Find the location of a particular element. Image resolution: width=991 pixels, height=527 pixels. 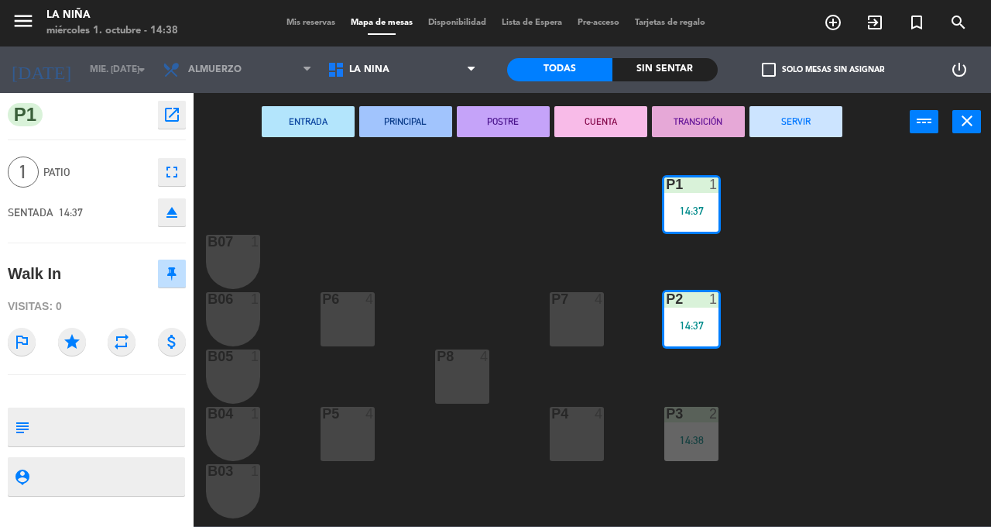

div: B03 is located at coordinates (208, 471).